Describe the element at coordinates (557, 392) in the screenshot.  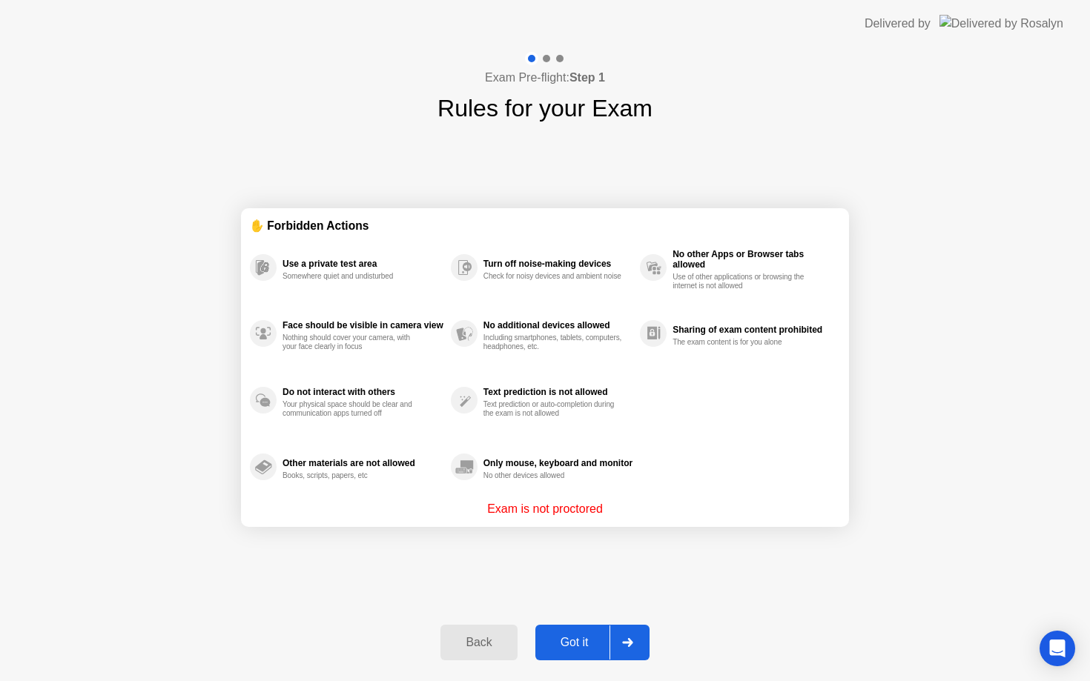
I see `div: Text prediction is not allowed` at that location.